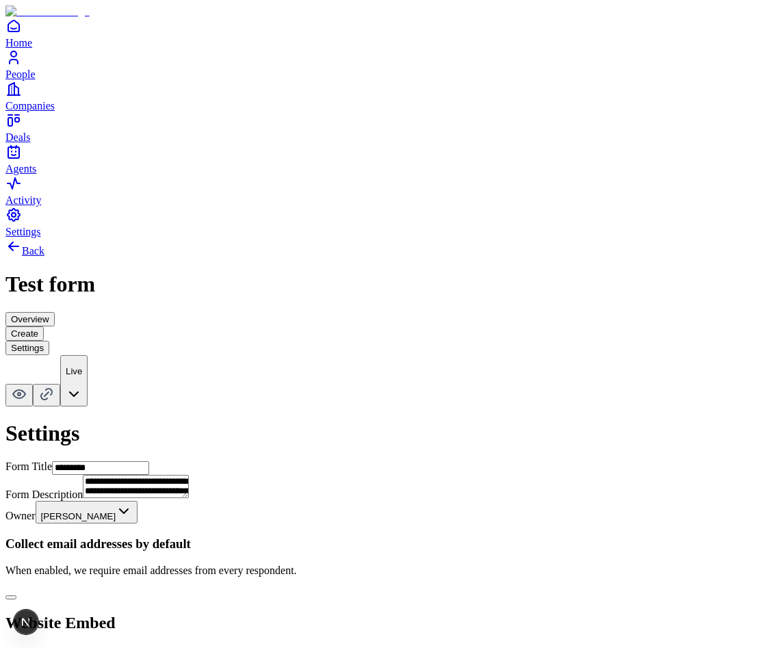 The width and height of the screenshot is (784, 648). I want to click on a: Companies, so click(392, 96).